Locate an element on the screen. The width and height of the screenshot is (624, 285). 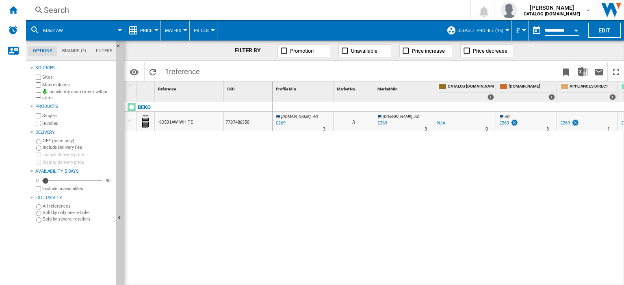
input: Sold by only one retailer is located at coordinates (39, 214).